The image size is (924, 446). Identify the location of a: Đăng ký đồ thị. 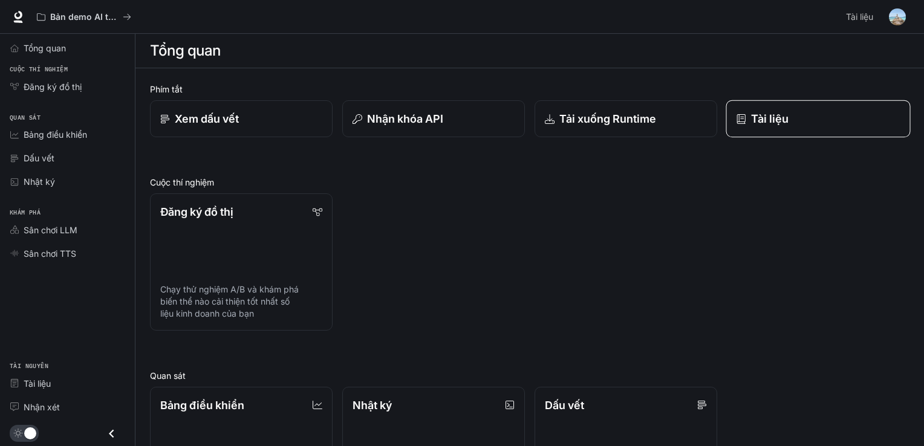
(67, 86).